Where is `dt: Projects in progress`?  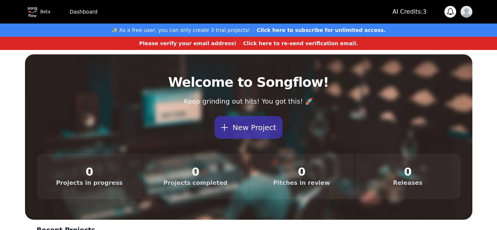 dt: Projects in progress is located at coordinates (89, 183).